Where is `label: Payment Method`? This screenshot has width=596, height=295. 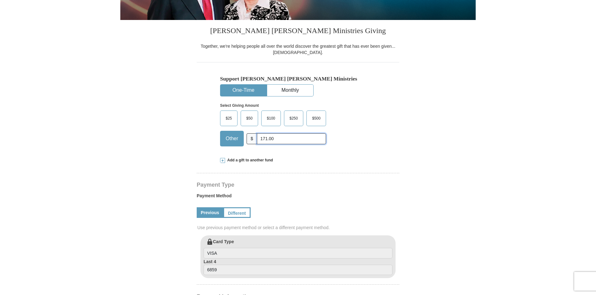
label: Payment Method is located at coordinates (298, 197).